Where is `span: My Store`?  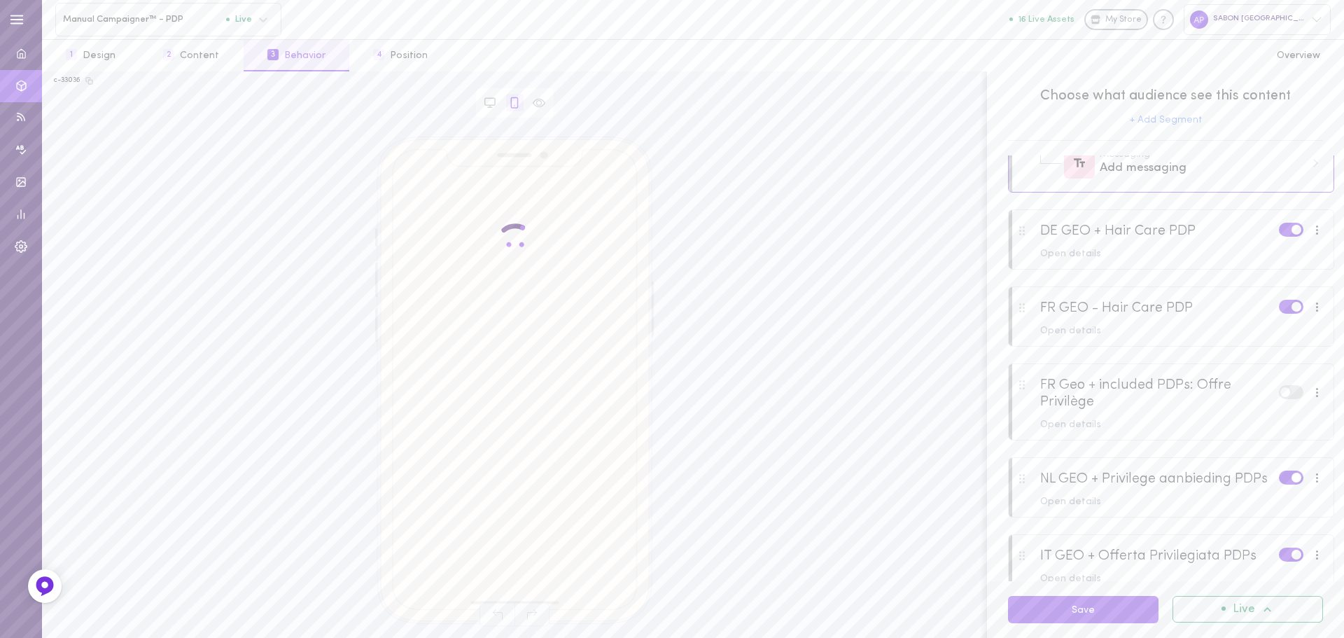
span: My Store is located at coordinates (1124, 20).